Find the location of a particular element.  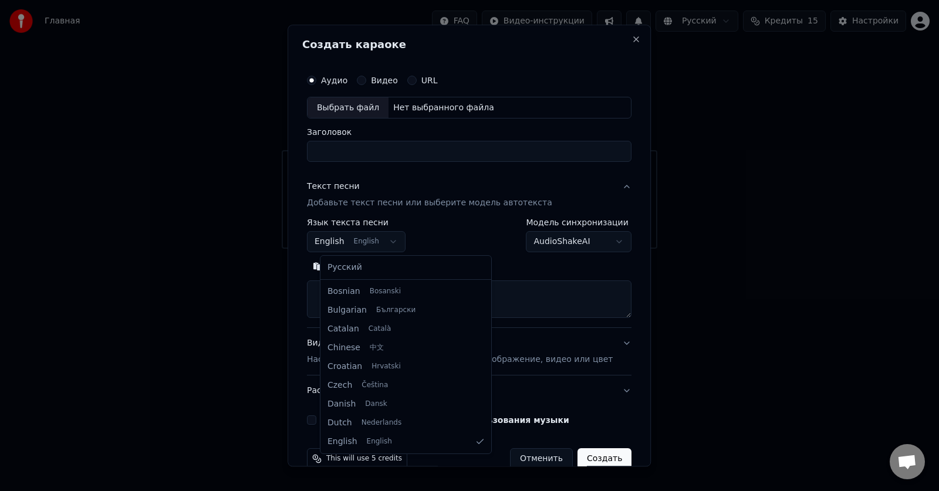

span: Bosanski is located at coordinates (385, 292).